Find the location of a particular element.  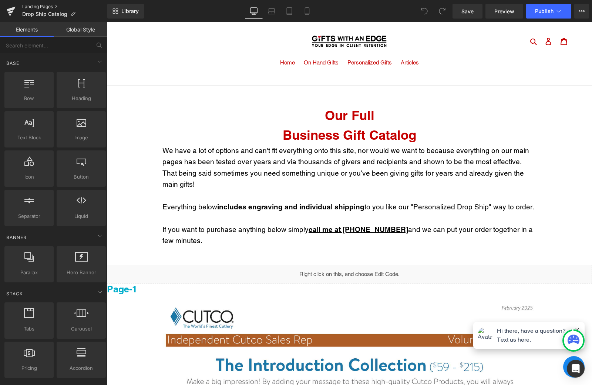

button: Redo is located at coordinates (442, 11).